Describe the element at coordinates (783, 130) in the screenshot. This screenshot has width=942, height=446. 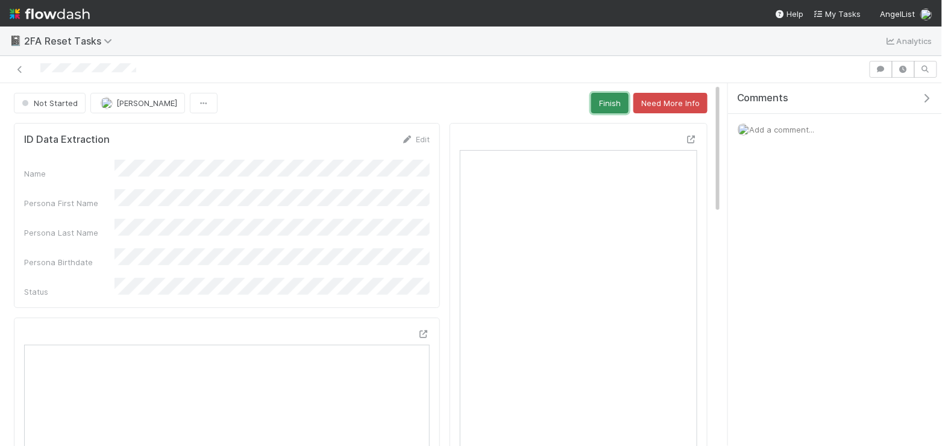
I see `span: Add a comment...` at that location.